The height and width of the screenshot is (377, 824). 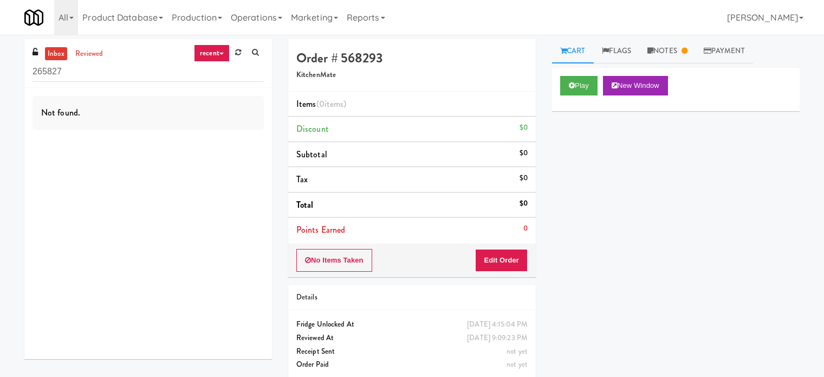 I want to click on span: Subtotal, so click(x=312, y=154).